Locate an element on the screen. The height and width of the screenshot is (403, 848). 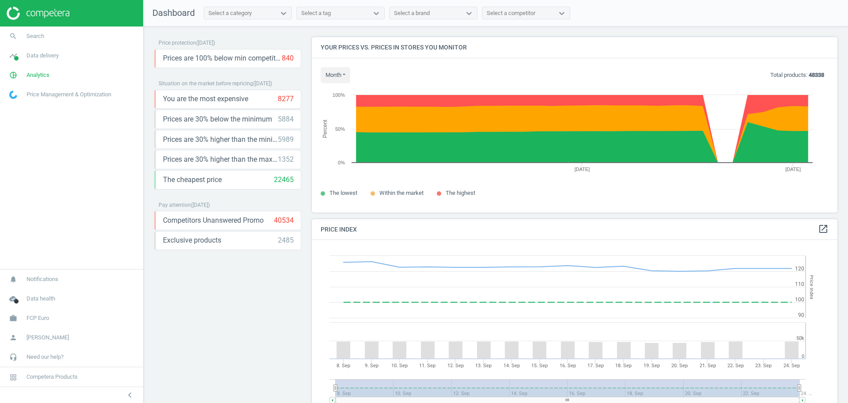
span: Need our help? is located at coordinates (45, 357).